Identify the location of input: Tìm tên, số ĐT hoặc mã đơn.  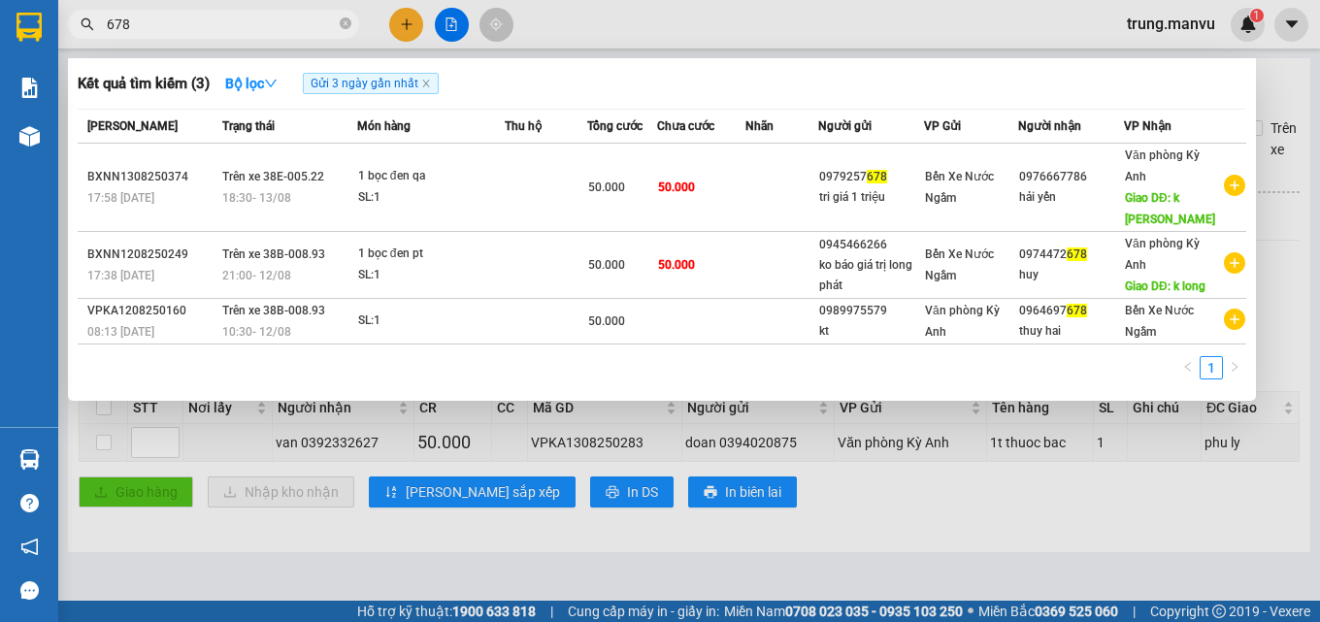
(221, 24).